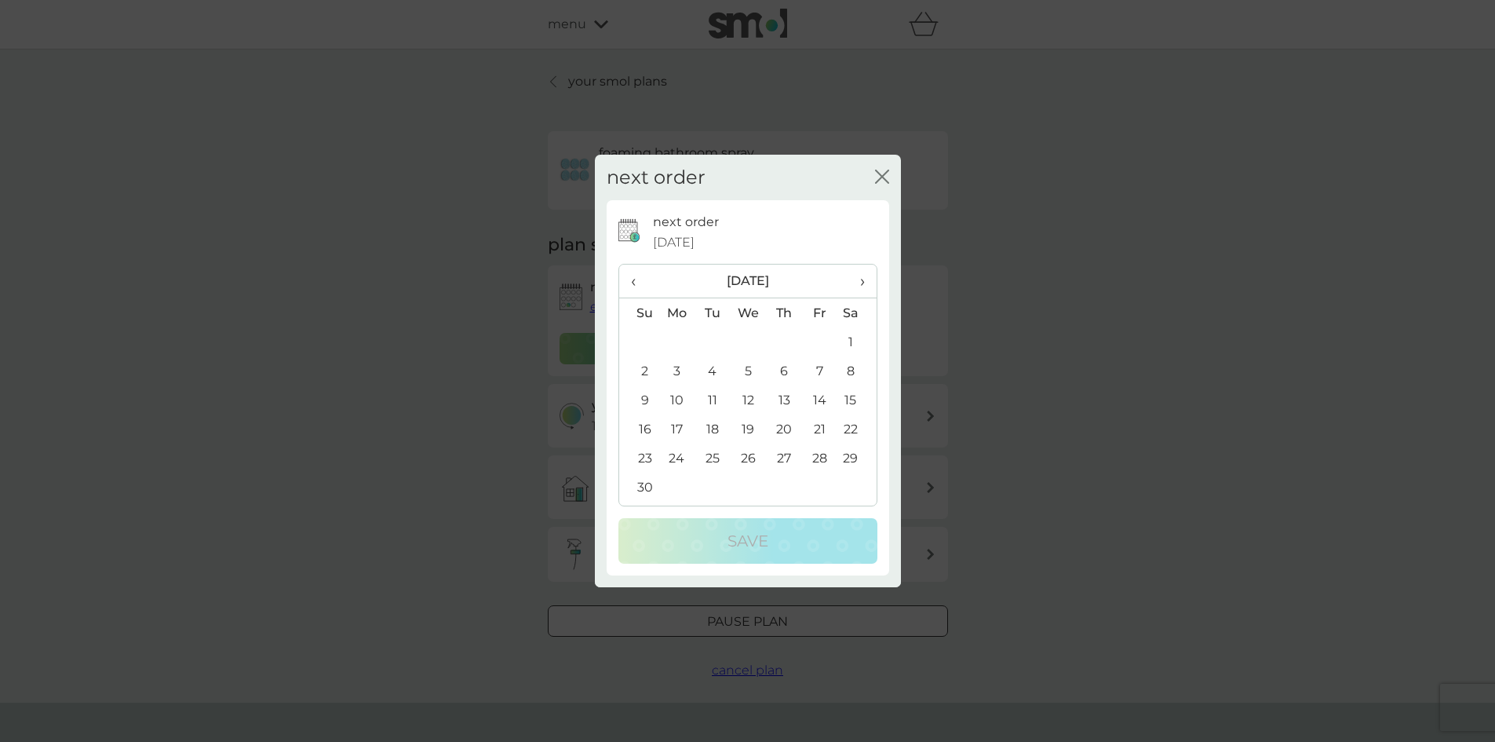 The width and height of the screenshot is (1495, 742). What do you see at coordinates (748, 458) in the screenshot?
I see `td: 26` at bounding box center [748, 458].